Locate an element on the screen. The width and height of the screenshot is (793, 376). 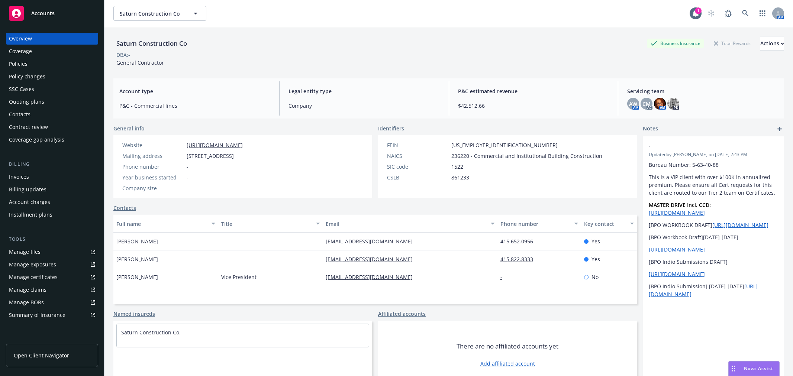
div: Manage certificates is located at coordinates (33, 277).